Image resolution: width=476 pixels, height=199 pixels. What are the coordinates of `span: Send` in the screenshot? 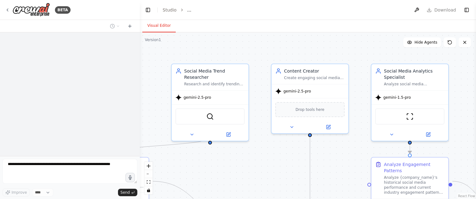 It's located at (125, 193).